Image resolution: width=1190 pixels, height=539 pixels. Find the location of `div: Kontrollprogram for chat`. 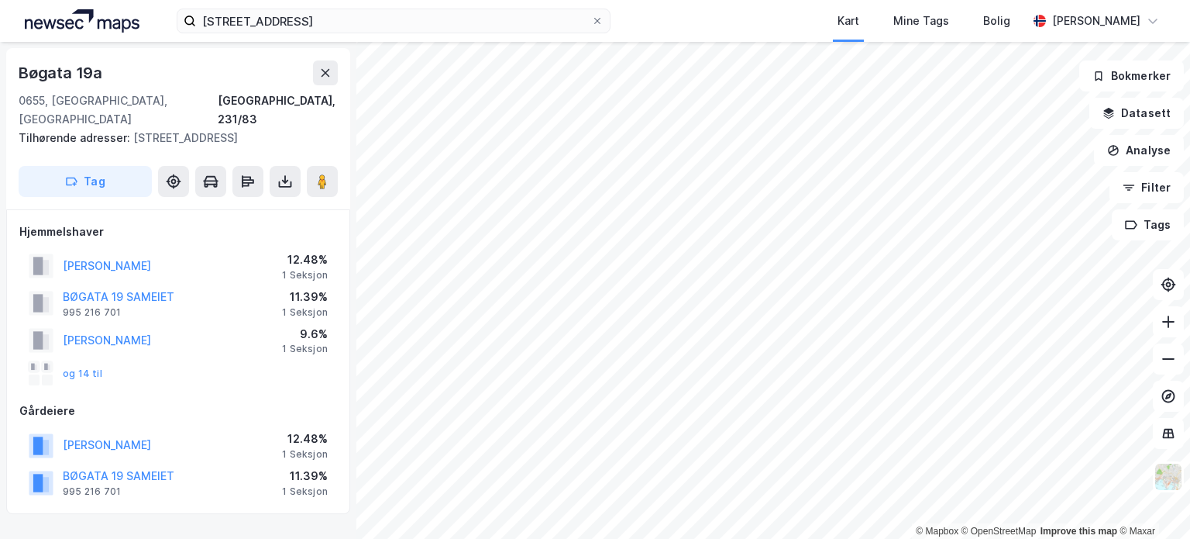

div: Kontrollprogram for chat is located at coordinates (1151, 501).